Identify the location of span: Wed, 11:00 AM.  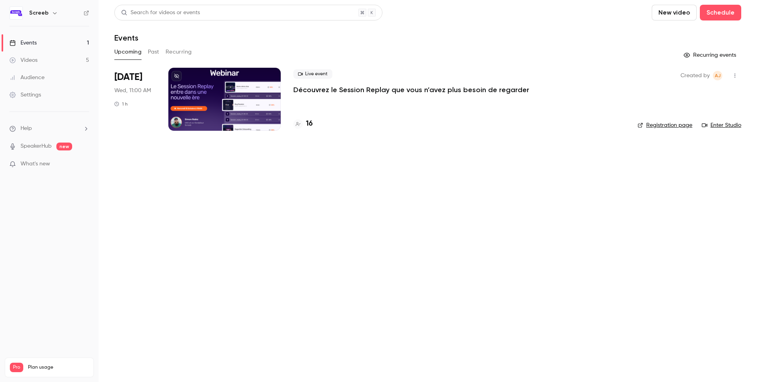
(132, 91).